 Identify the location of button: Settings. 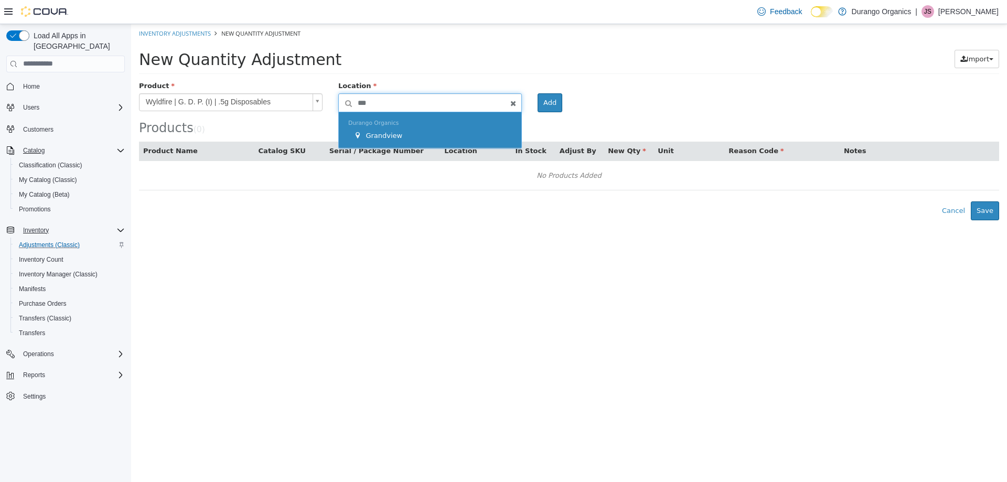
(66, 396).